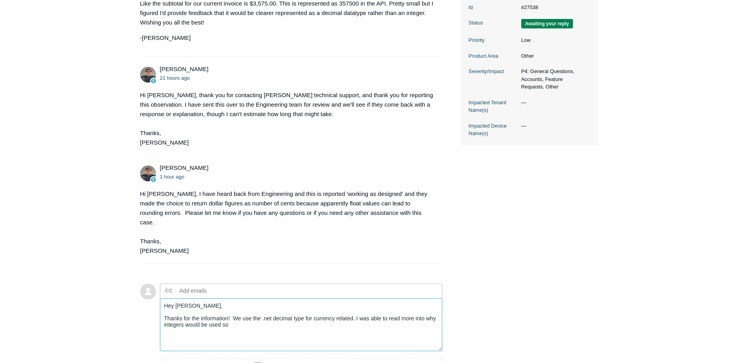 Image resolution: width=738 pixels, height=363 pixels. Describe the element at coordinates (219, 290) in the screenshot. I see `input: Add emails` at that location.